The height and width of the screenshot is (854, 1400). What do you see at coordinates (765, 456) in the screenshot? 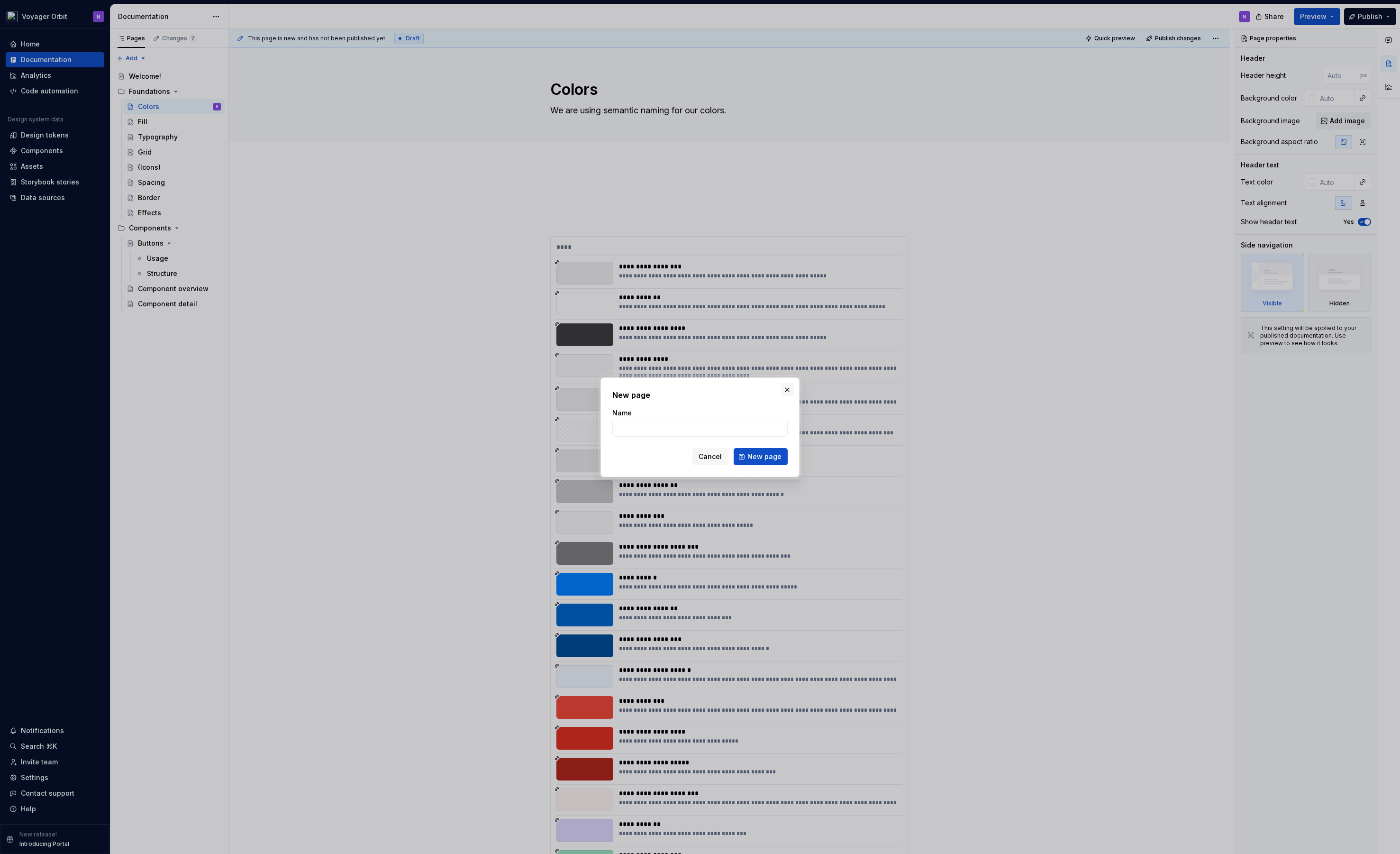
I see `span: New page` at bounding box center [765, 456].